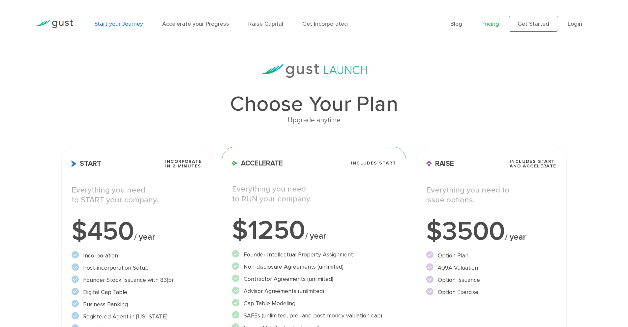 The width and height of the screenshot is (628, 327). What do you see at coordinates (314, 315) in the screenshot?
I see `li: SAFEs (unlimited, pre- and post-money valuation cap)` at bounding box center [314, 315].